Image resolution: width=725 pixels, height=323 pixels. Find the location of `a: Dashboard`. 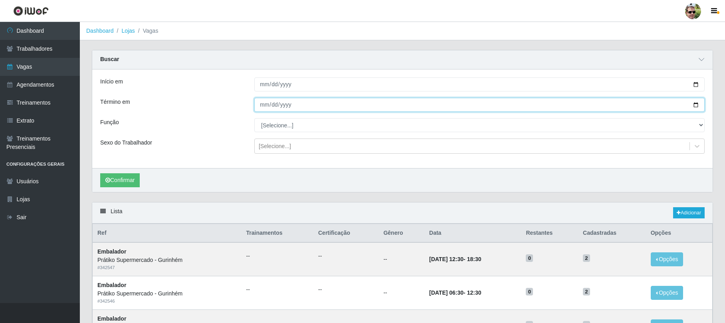

a: Dashboard is located at coordinates (100, 31).